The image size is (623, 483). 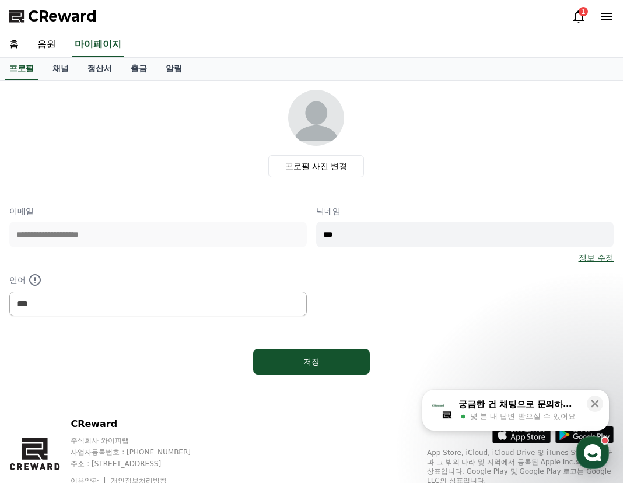 What do you see at coordinates (158, 280) in the screenshot?
I see `p: 언어` at bounding box center [158, 280].